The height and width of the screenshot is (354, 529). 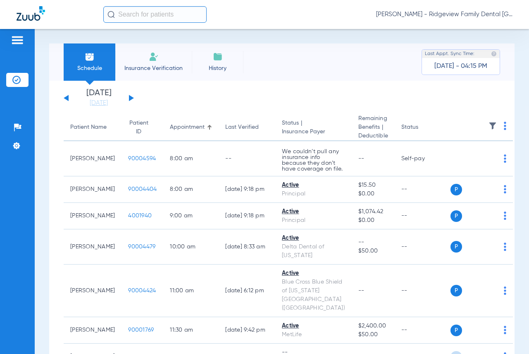 What do you see at coordinates (423, 158) in the screenshot?
I see `td: Self-pay` at bounding box center [423, 158].